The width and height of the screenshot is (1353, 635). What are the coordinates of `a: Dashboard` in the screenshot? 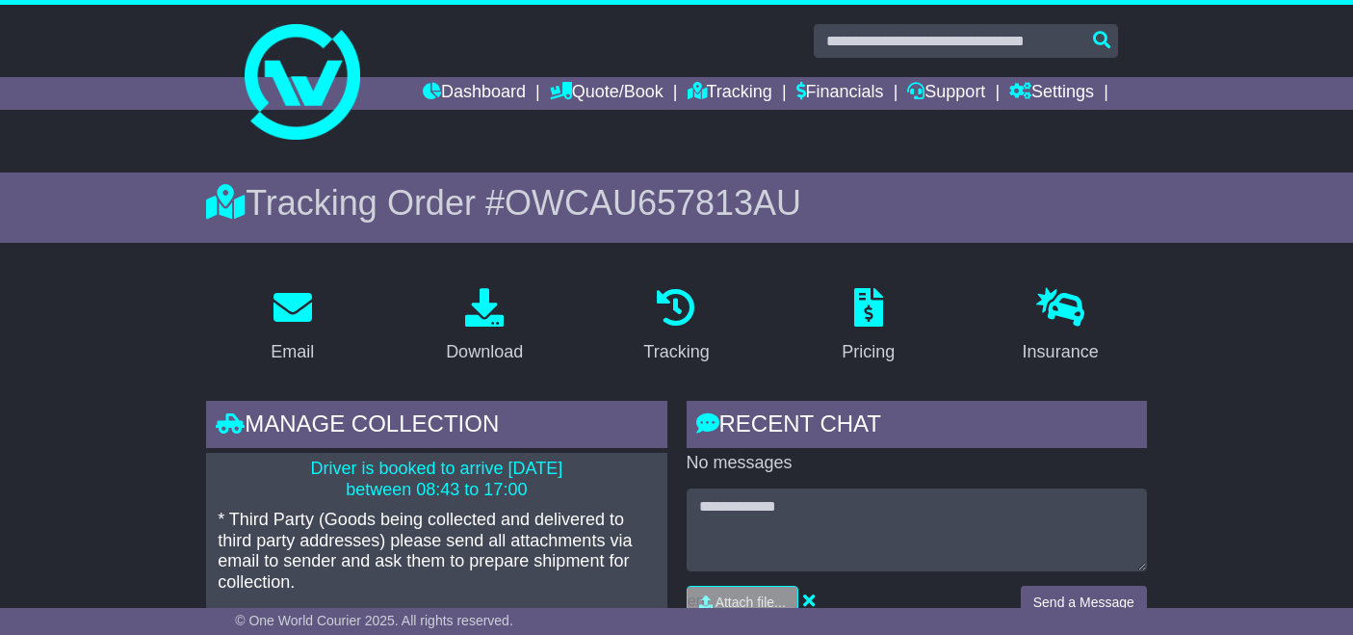 It's located at (474, 93).